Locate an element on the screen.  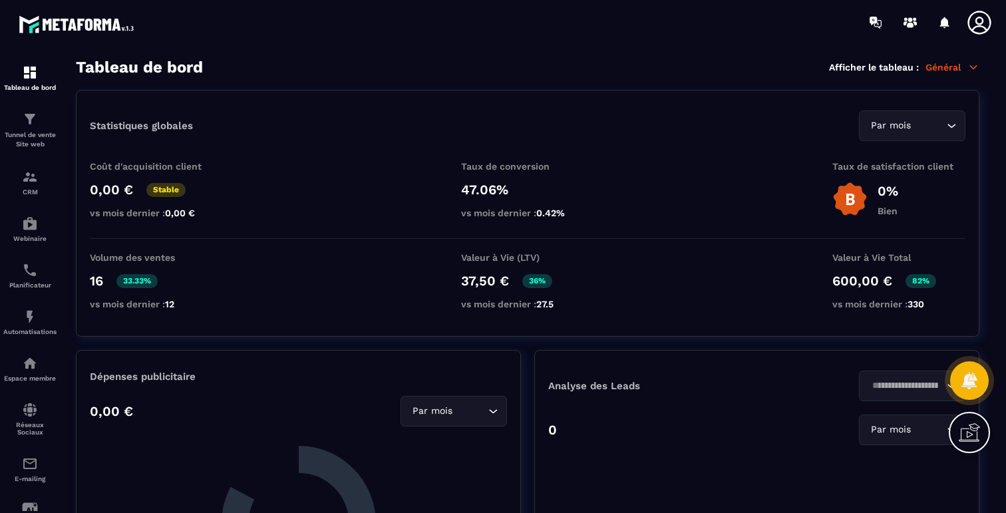
p: Tunnel de vente Site web is located at coordinates (30, 140).